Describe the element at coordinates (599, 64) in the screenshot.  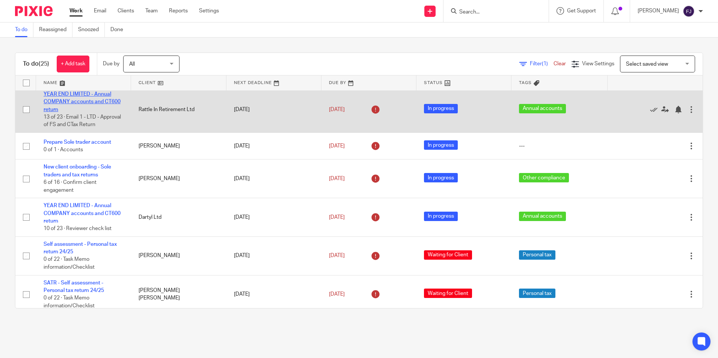
I see `span: View Settings` at that location.